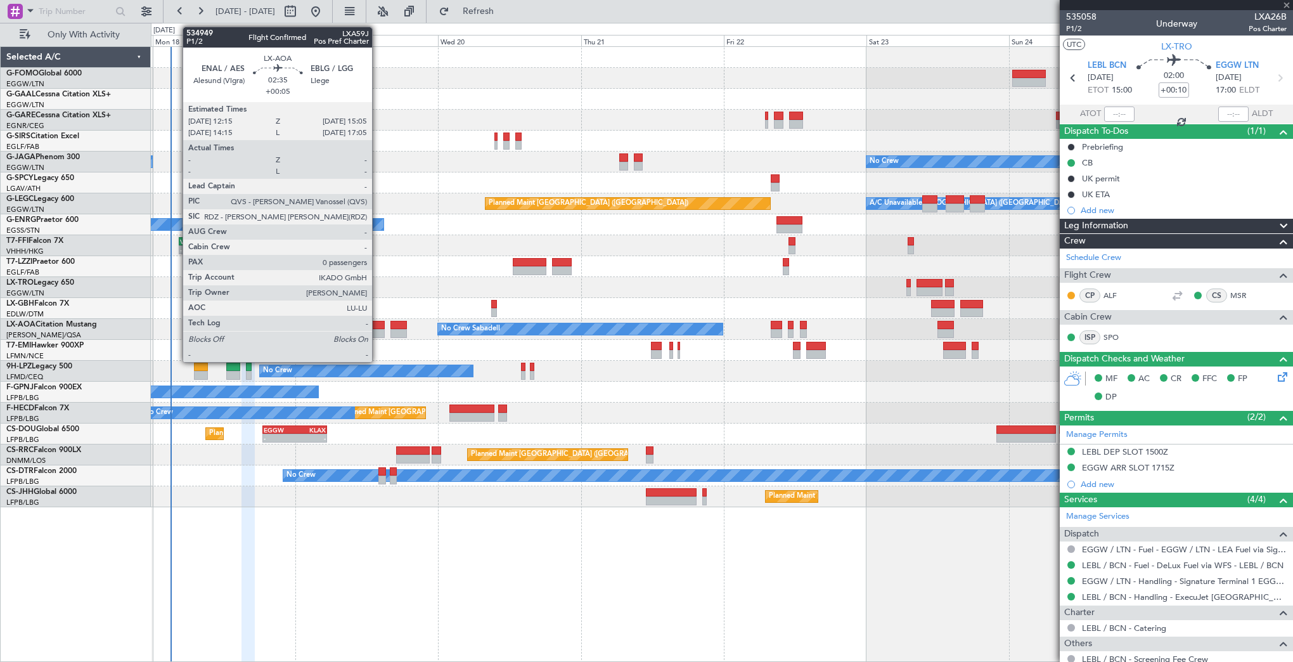 This screenshot has width=1293, height=662. What do you see at coordinates (20, 178) in the screenshot?
I see `span: G-SPCY` at bounding box center [20, 178].